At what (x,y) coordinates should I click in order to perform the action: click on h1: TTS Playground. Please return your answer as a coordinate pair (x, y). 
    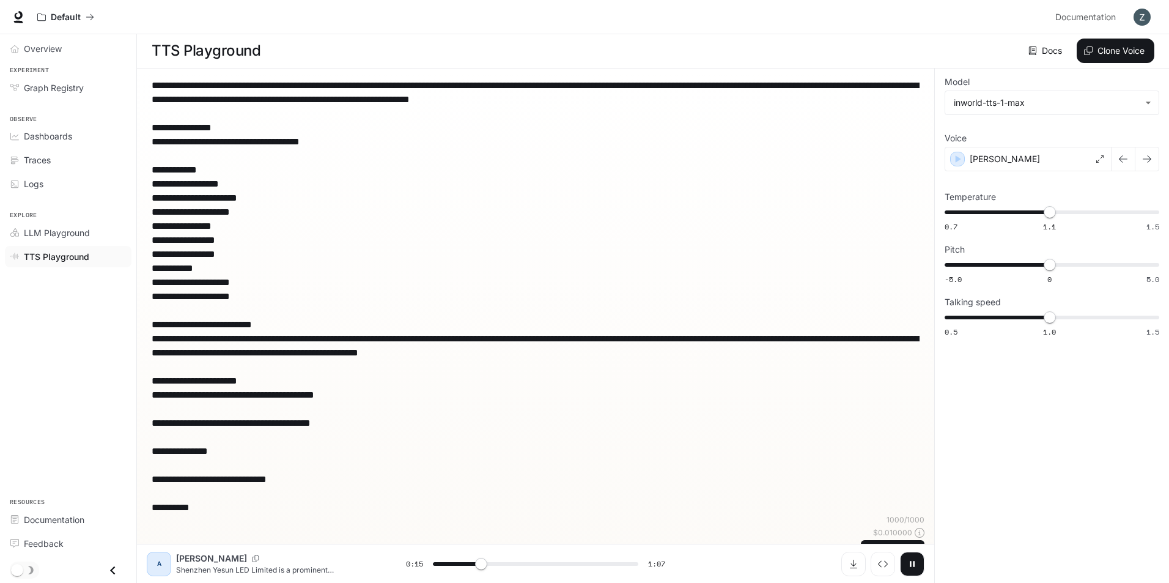
    Looking at the image, I should click on (206, 51).